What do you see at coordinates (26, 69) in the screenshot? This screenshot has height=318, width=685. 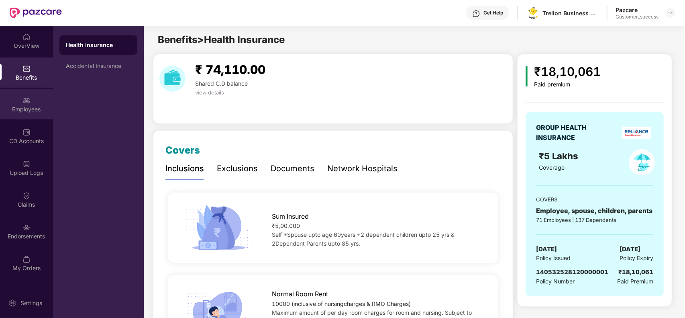 I see `img: svg+xml;base64,PHN2ZyBpZD0iQmVuZWZpdHMiIHhtbG5zPSJodHRwOi8vd3d3LnczLm9yZy8yMDAwL3N2ZyIgd2lkdGg9Ij...` at bounding box center [26, 69].